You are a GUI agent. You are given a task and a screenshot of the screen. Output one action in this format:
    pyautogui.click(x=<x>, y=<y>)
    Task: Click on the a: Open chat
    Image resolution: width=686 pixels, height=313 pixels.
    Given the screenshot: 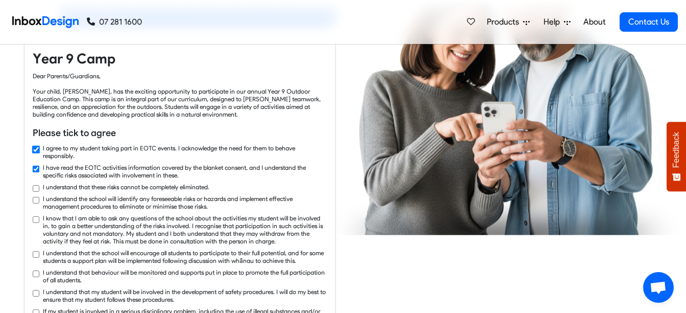 What is the action you would take?
    pyautogui.click(x=658, y=287)
    